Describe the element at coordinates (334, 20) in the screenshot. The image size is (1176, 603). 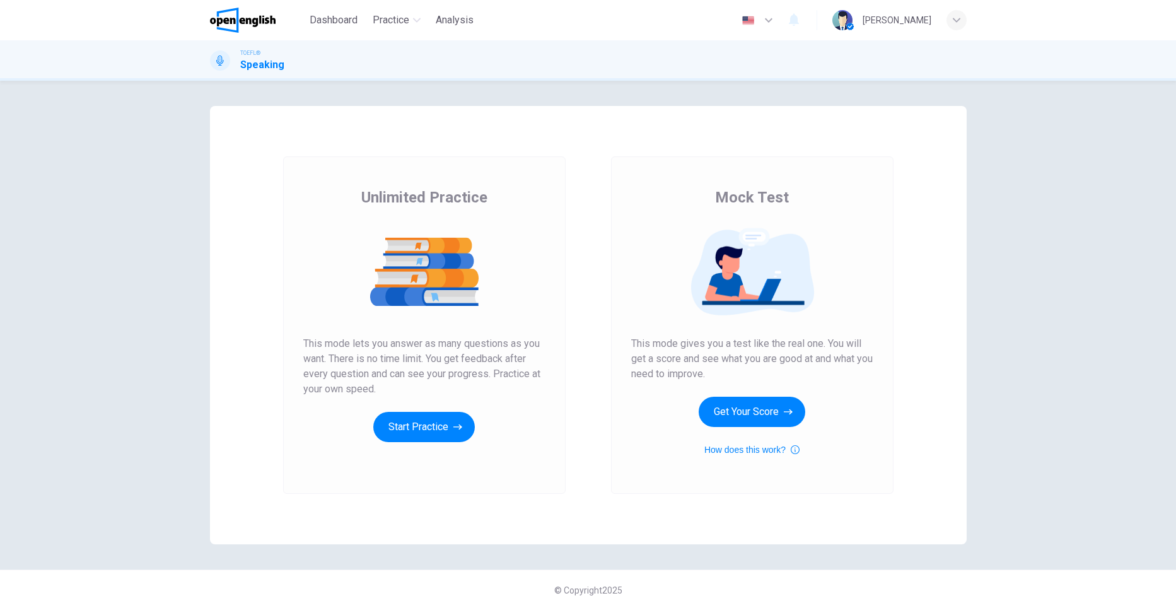
I see `span: Dashboard` at that location.